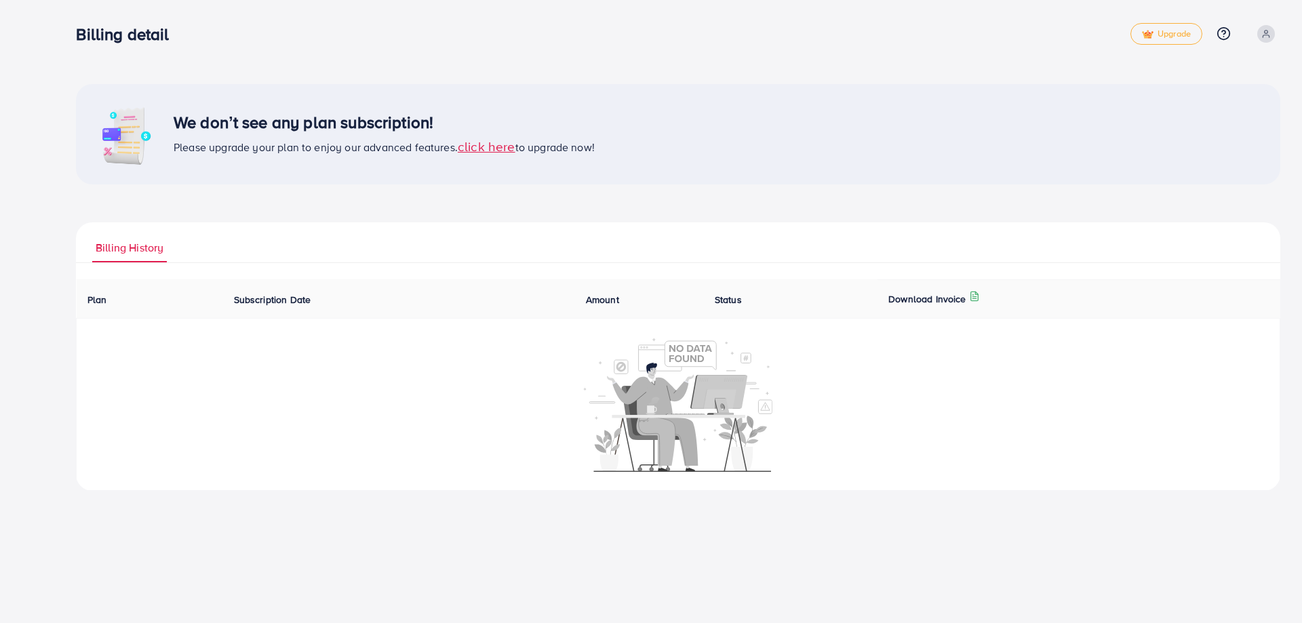 This screenshot has width=1302, height=623. What do you see at coordinates (1167, 34) in the screenshot?
I see `a: tickUpgrade` at bounding box center [1167, 34].